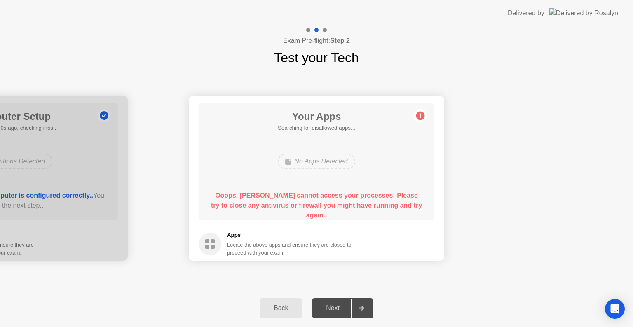 The image size is (633, 327). Describe the element at coordinates (281, 308) in the screenshot. I see `button: Back` at that location.